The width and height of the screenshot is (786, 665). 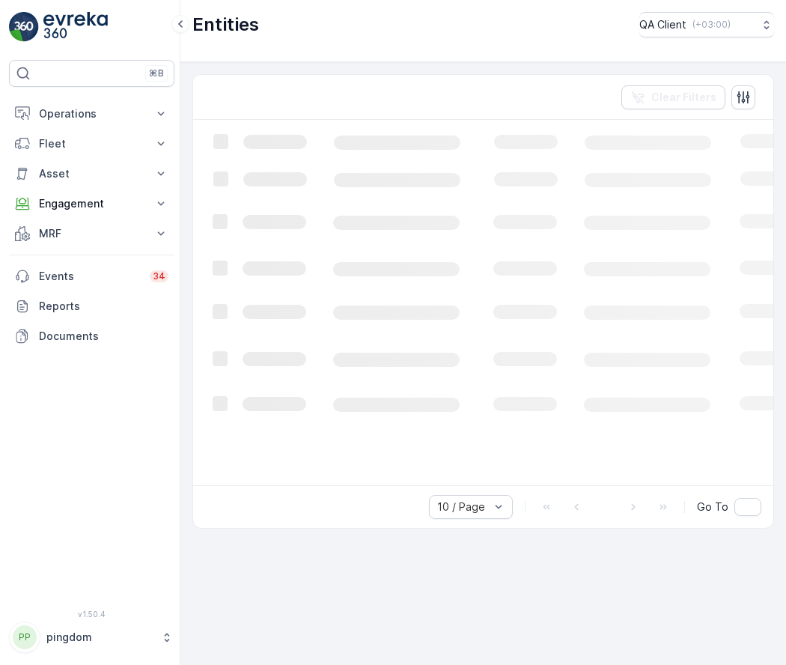 What do you see at coordinates (91, 276) in the screenshot?
I see `a: Events34` at bounding box center [91, 276].